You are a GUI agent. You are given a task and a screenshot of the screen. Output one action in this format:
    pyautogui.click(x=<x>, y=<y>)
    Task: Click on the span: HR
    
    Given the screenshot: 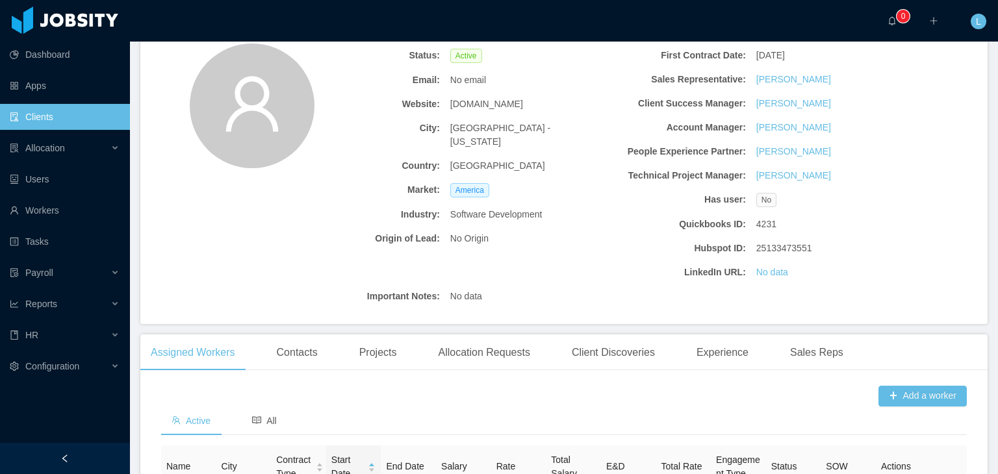 What is the action you would take?
    pyautogui.click(x=32, y=335)
    